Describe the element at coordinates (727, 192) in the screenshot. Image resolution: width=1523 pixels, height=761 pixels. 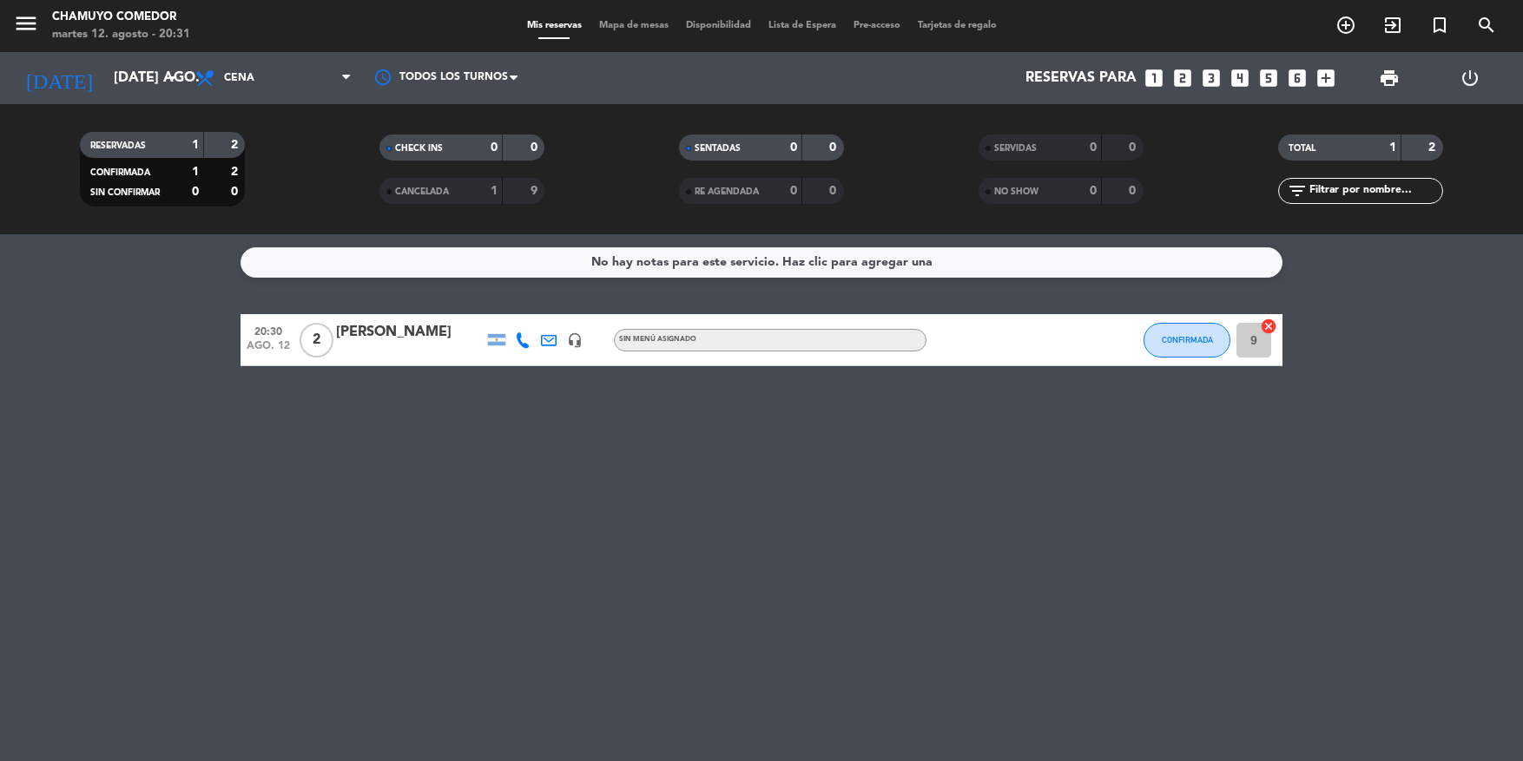
I see `span: RE AGENDADA` at that location.